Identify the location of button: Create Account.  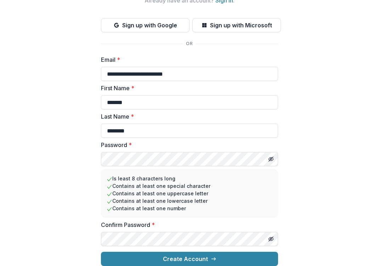
(190, 259).